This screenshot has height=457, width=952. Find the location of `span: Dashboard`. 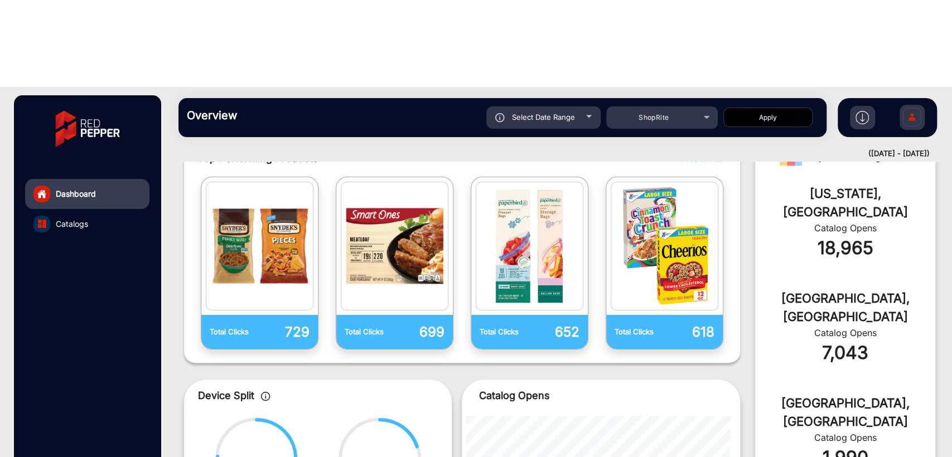

span: Dashboard is located at coordinates (76, 193).